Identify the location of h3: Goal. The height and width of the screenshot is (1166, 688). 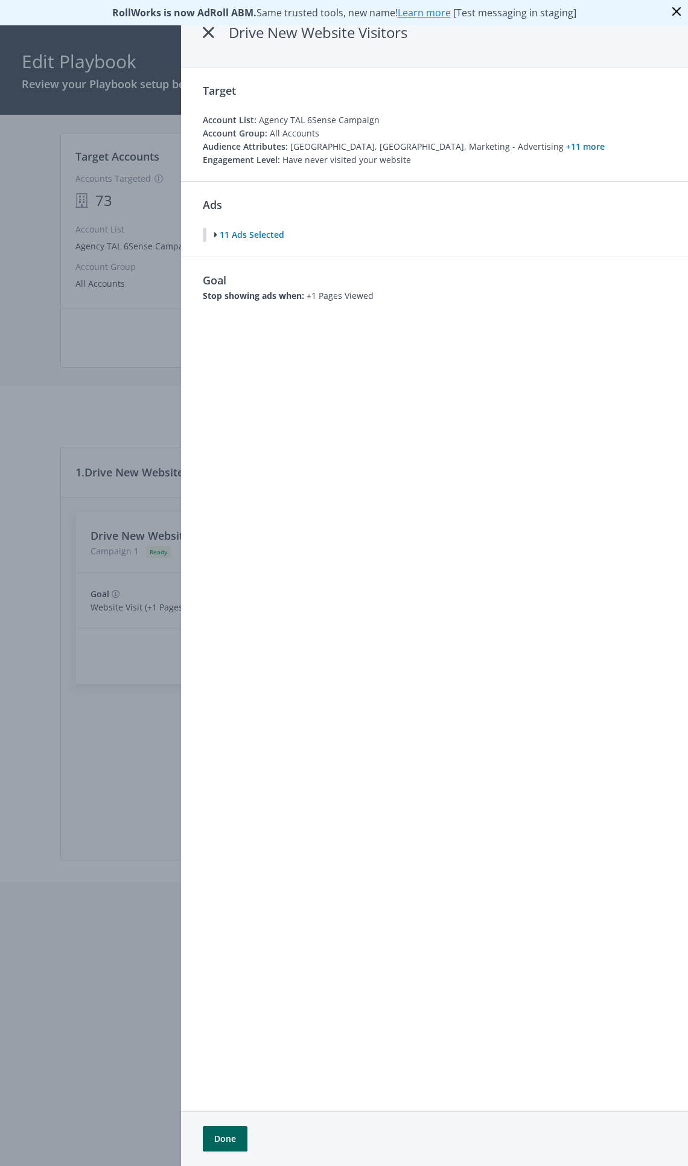
(214, 280).